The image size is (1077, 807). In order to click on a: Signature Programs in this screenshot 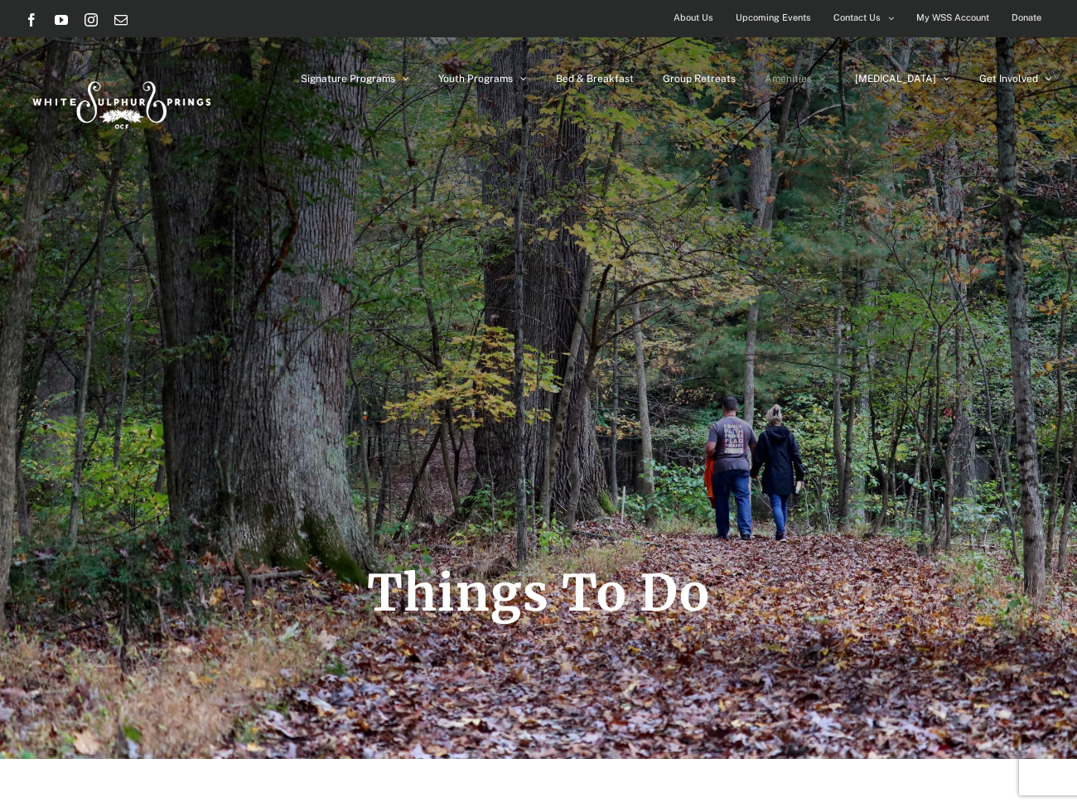, I will do `click(355, 79)`.